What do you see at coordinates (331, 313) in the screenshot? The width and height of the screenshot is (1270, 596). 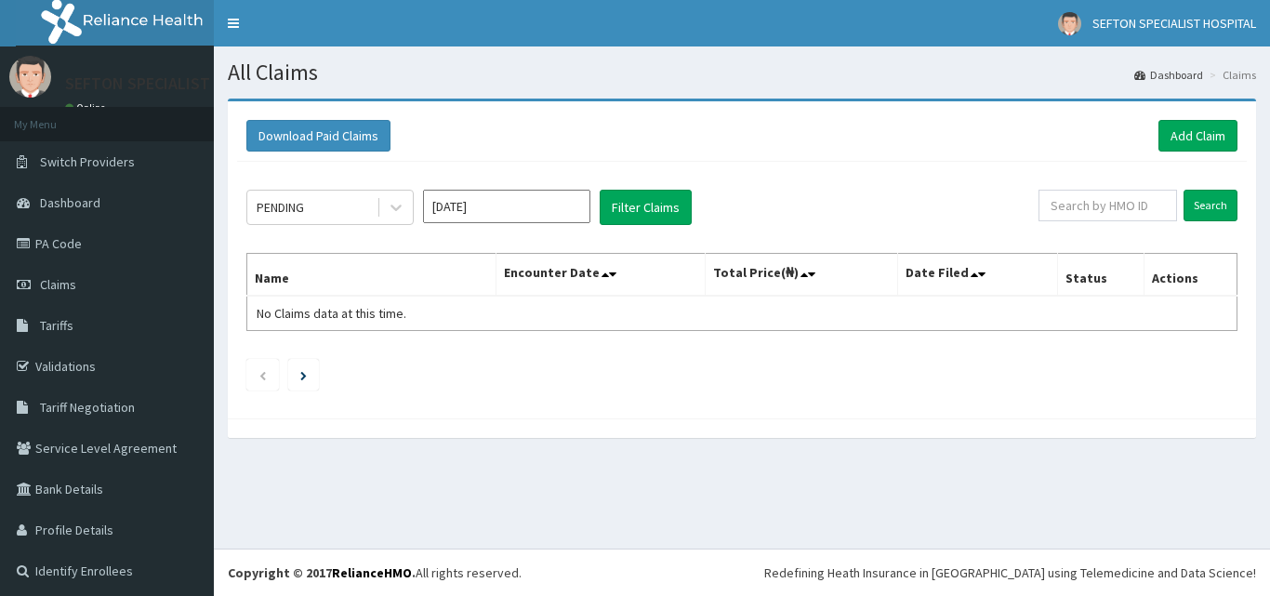 I see `span: No Claims data at this time.` at bounding box center [331, 313].